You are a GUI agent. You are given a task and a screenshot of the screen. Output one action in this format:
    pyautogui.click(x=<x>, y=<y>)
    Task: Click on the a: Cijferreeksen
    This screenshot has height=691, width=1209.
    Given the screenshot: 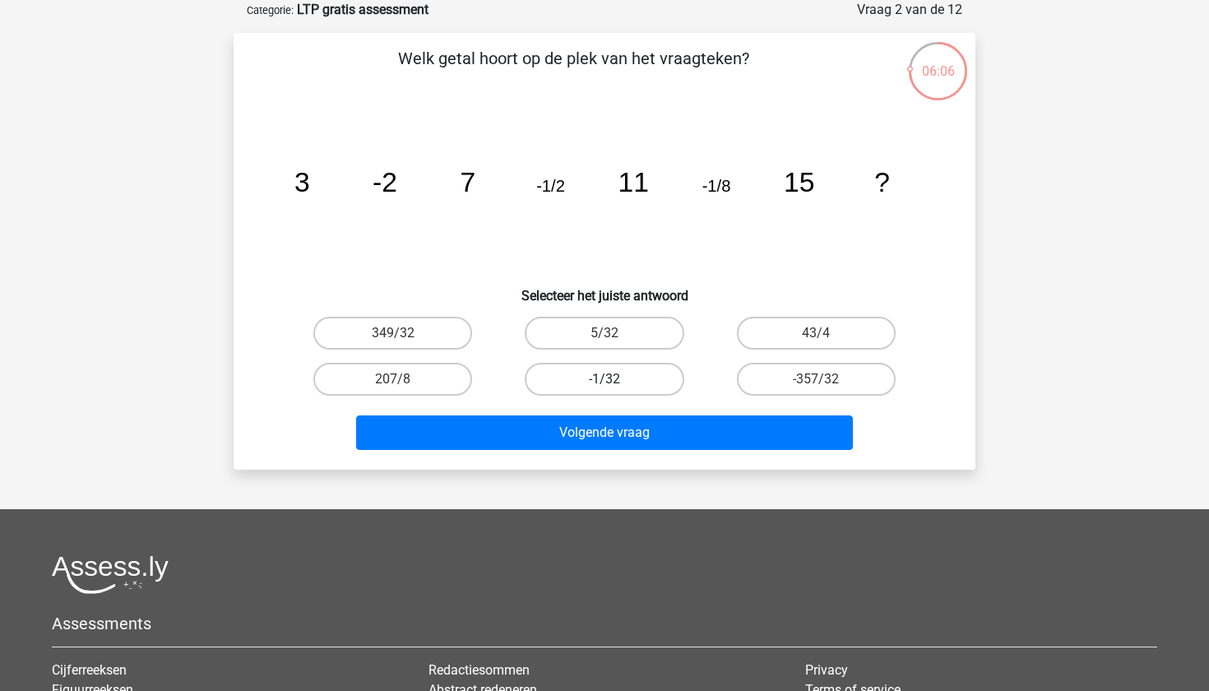 What is the action you would take?
    pyautogui.click(x=89, y=670)
    